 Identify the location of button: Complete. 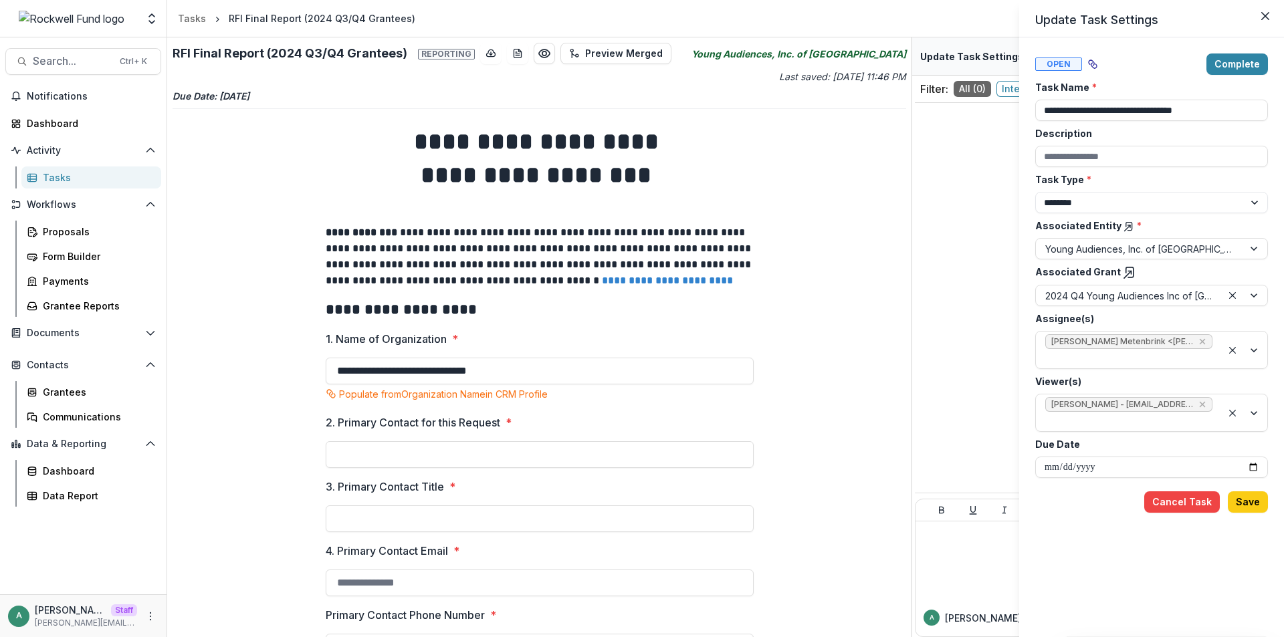
(1237, 64).